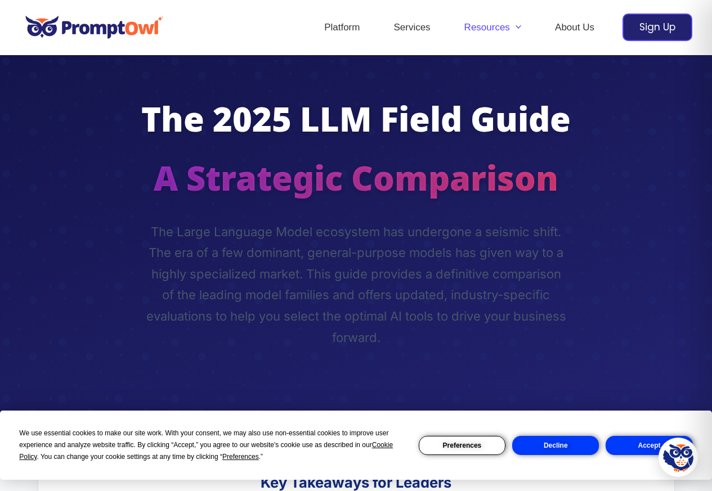 The width and height of the screenshot is (712, 491). What do you see at coordinates (462, 446) in the screenshot?
I see `button: Preferences` at bounding box center [462, 446].